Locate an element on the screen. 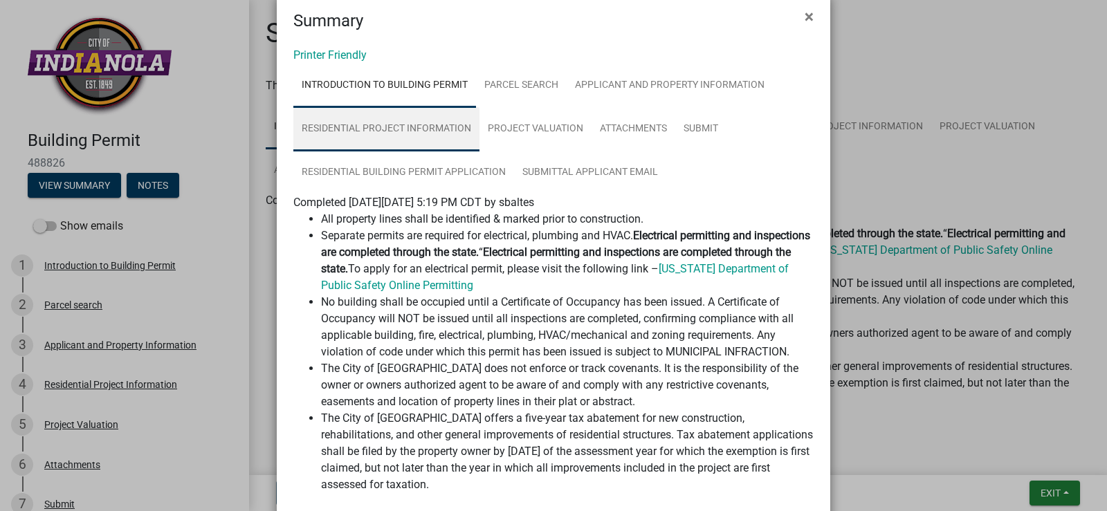  strong: Electrical permitting and inspections are completed through the state. is located at coordinates (556, 260).